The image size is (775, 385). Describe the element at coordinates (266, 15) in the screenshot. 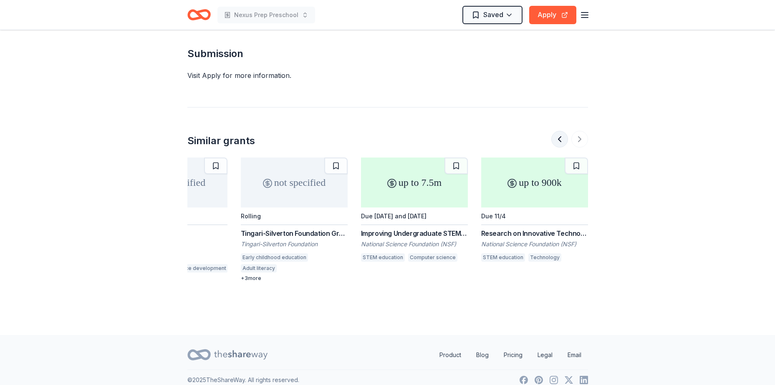

I see `span: Nexus Prep Preschool` at that location.